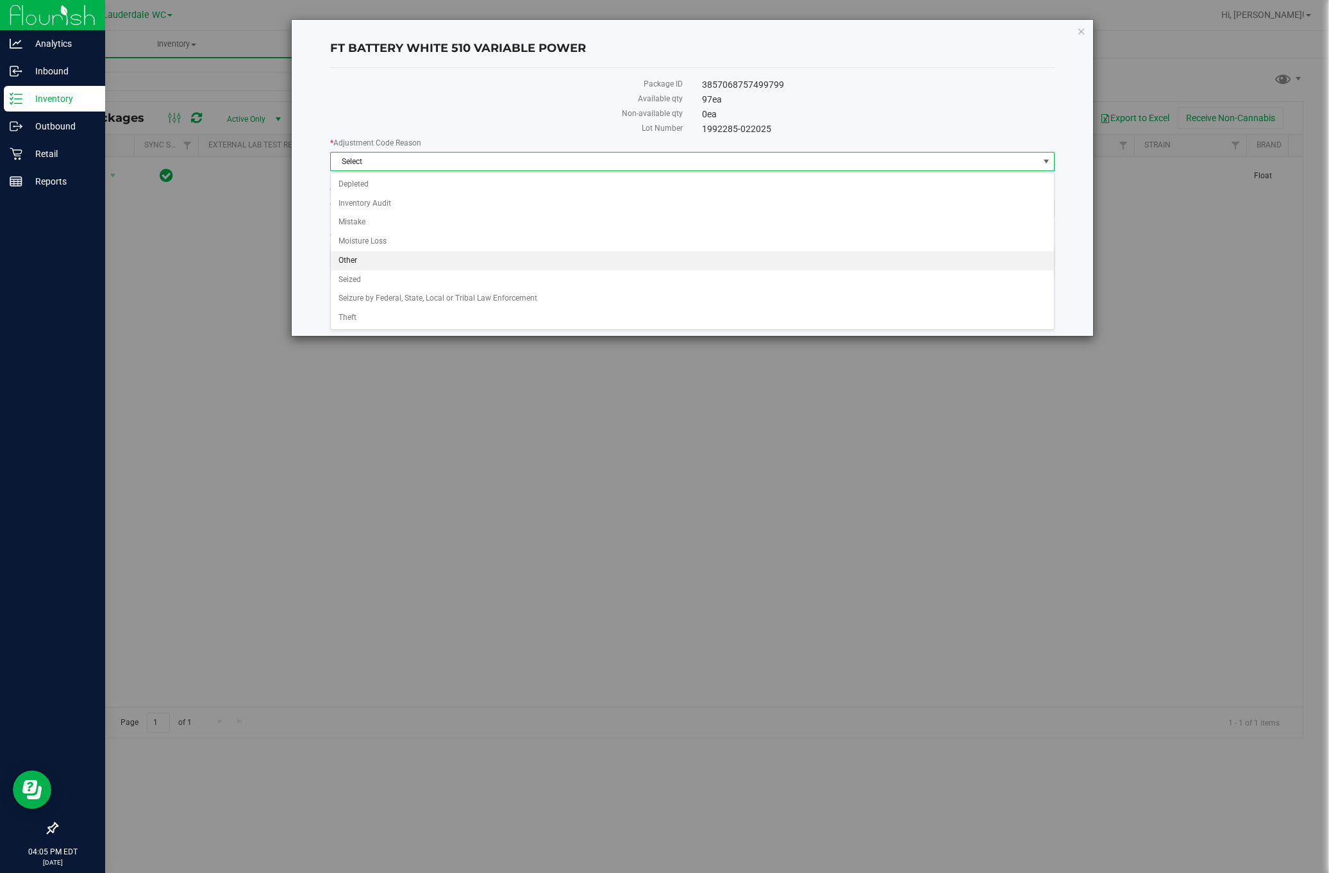 Image resolution: width=1329 pixels, height=873 pixels. What do you see at coordinates (878, 129) in the screenshot?
I see `div: 1992285-022025` at bounding box center [878, 129].